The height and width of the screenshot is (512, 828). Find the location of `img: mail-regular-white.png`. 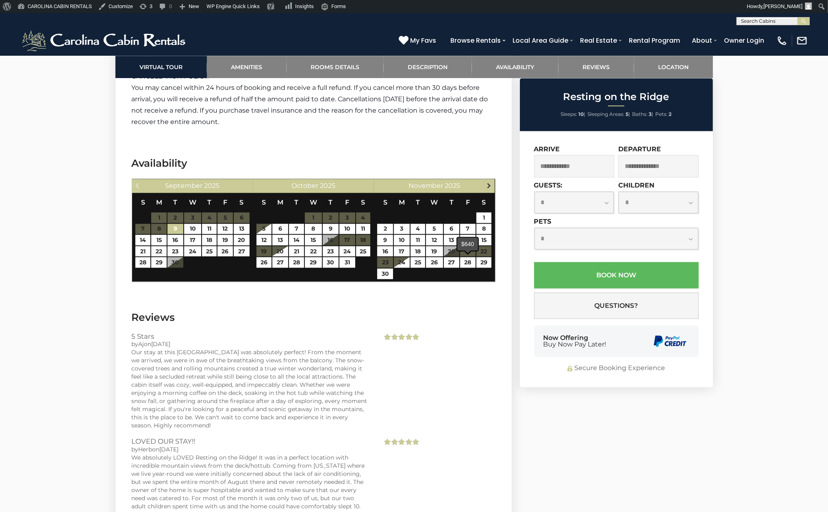

img: mail-regular-white.png is located at coordinates (802, 41).